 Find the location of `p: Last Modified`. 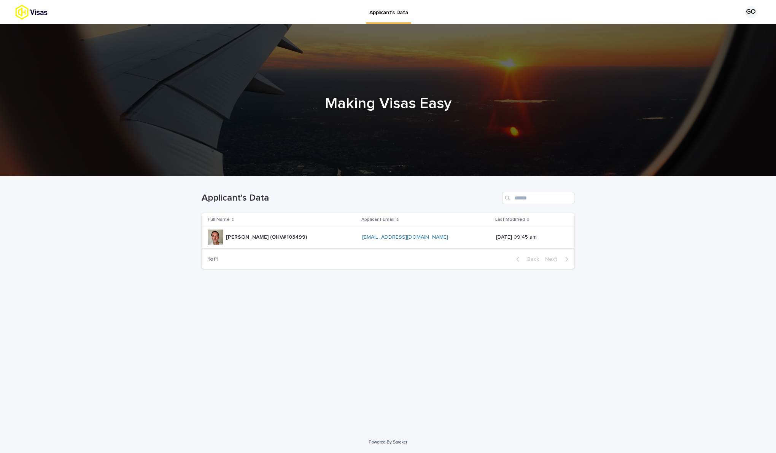

p: Last Modified is located at coordinates (510, 220).